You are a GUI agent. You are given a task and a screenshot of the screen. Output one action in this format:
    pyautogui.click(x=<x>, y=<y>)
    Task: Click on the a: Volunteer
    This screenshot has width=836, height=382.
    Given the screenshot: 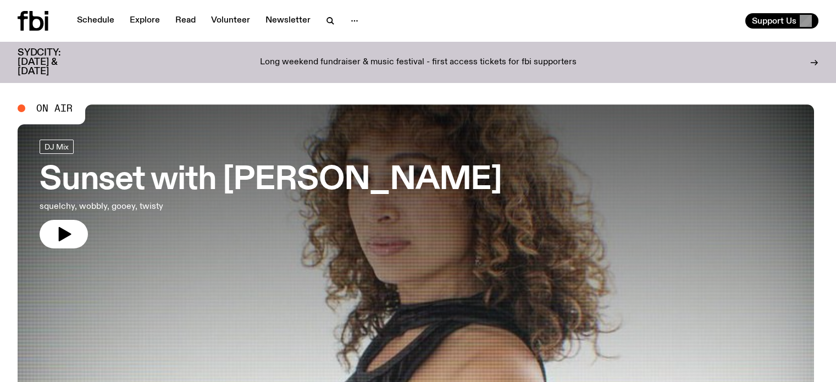 What is the action you would take?
    pyautogui.click(x=230, y=21)
    